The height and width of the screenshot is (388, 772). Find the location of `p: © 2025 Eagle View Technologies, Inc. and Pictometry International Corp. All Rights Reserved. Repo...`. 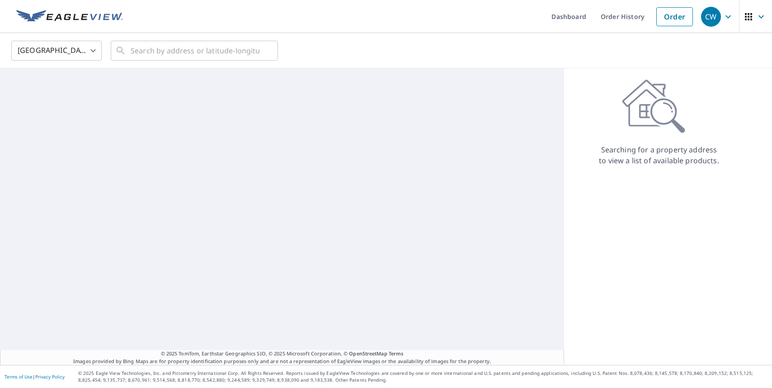

p: © 2025 Eagle View Technologies, Inc. and Pictometry International Corp. All Rights Reserved. Repo... is located at coordinates (423, 376).